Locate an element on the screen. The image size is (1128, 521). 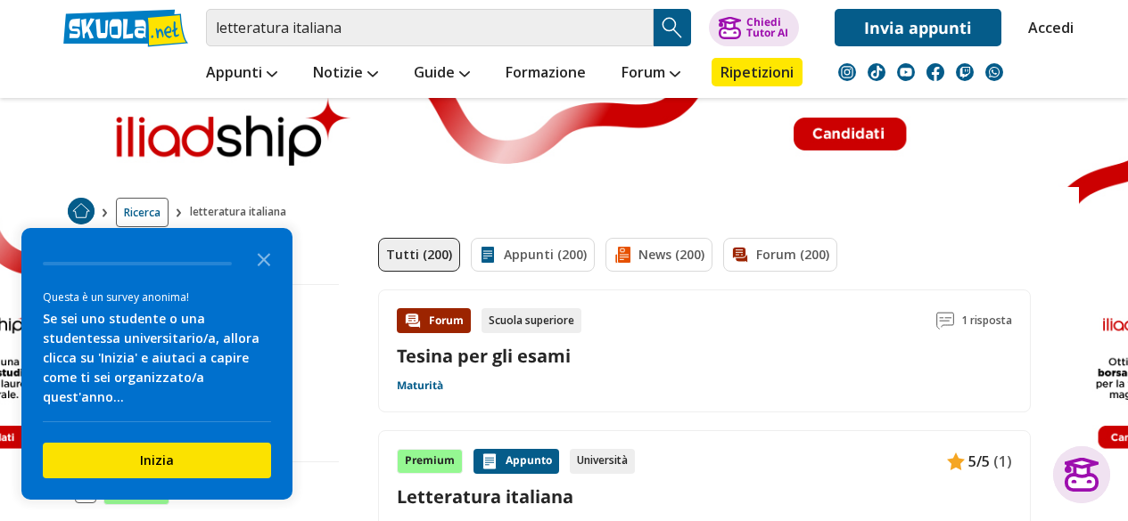
div: Questa è un survey anonima! is located at coordinates (157, 297).